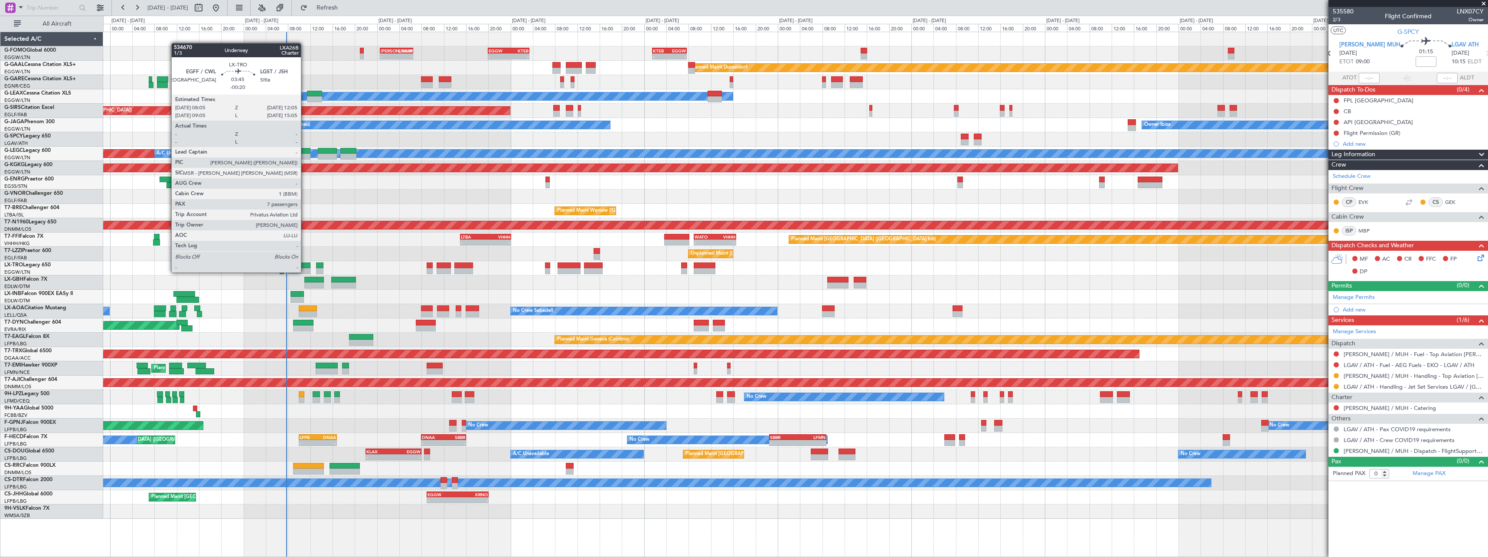 This screenshot has width=1488, height=557. Describe the element at coordinates (1430, 259) in the screenshot. I see `span: FFC` at that location.